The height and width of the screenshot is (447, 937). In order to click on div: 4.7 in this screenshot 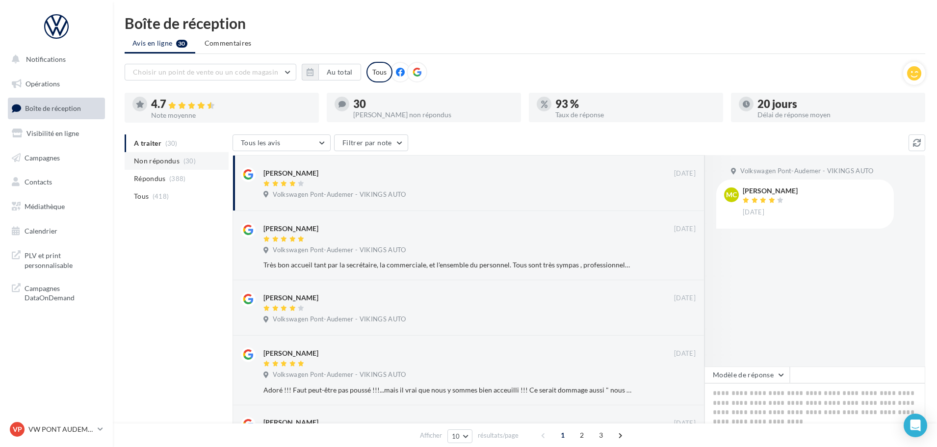, I will do `click(231, 104)`.